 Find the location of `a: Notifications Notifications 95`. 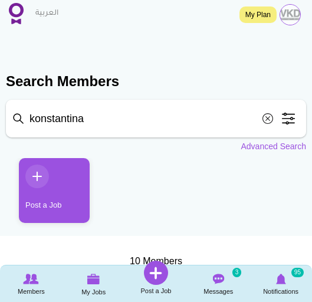

a: Notifications Notifications 95 is located at coordinates (281, 283).